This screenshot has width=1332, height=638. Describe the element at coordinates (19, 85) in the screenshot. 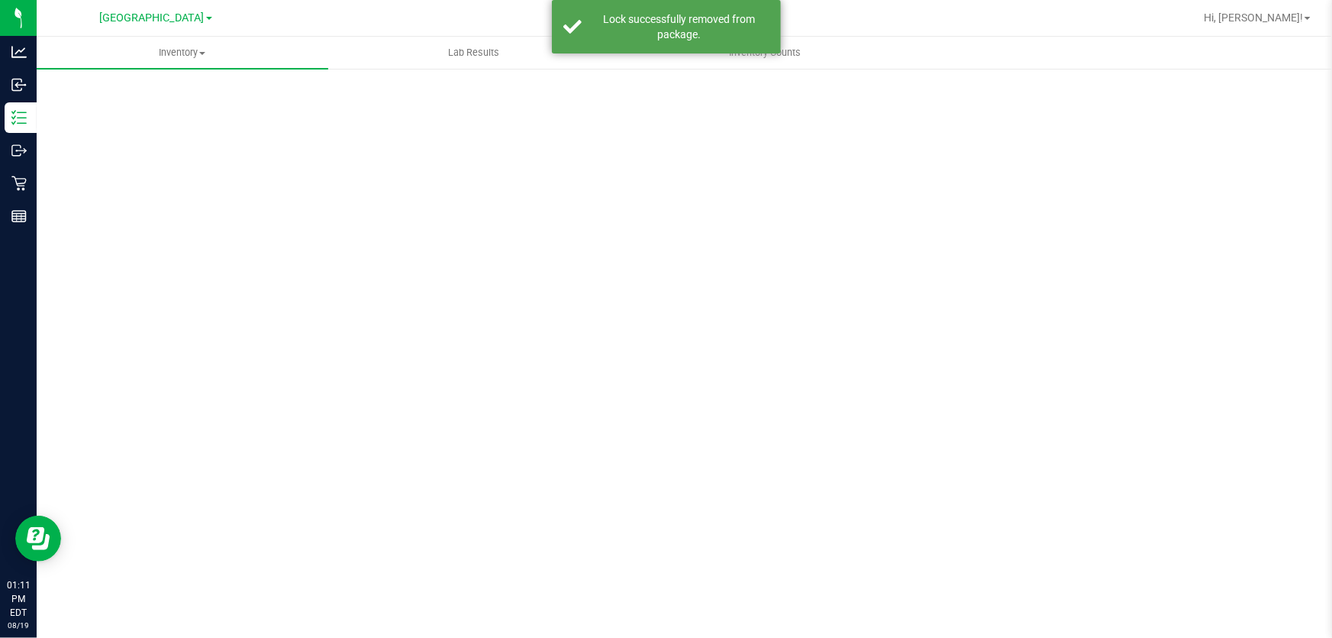

I see `inline-svg: Inbound` at that location.